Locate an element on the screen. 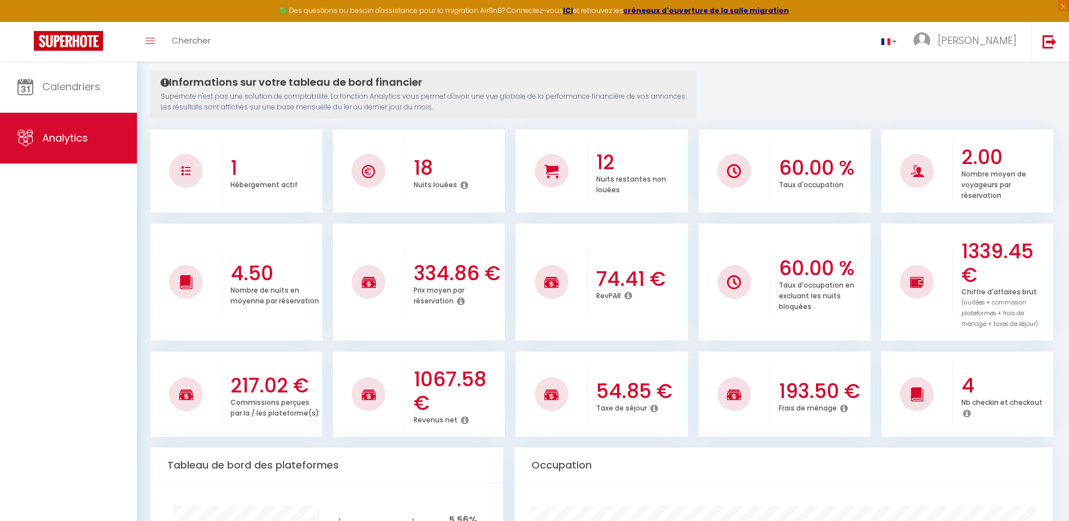  p: Prix moyen par réservation is located at coordinates (439, 294).